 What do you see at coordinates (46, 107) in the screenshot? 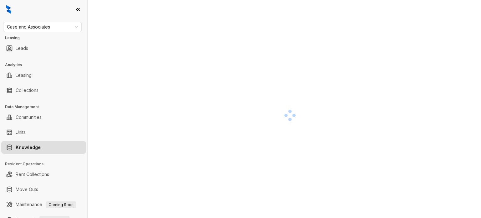
I see `h3: Data Management` at bounding box center [46, 107].